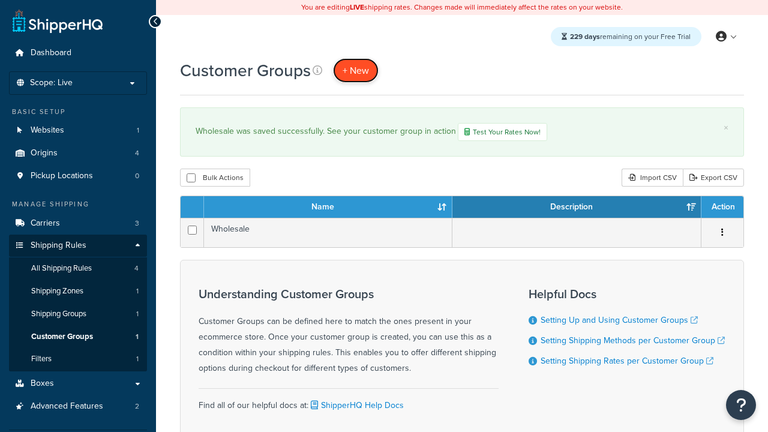 The width and height of the screenshot is (768, 432). What do you see at coordinates (78, 314) in the screenshot?
I see `li: Shipping Groups` at bounding box center [78, 314].